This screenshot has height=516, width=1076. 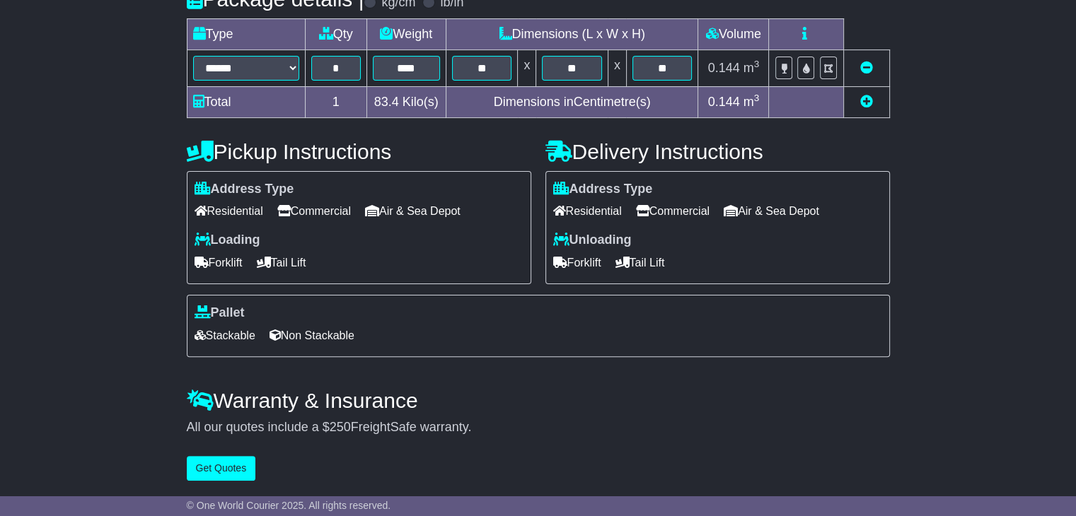 What do you see at coordinates (219, 313) in the screenshot?
I see `label: Pallet` at bounding box center [219, 313].